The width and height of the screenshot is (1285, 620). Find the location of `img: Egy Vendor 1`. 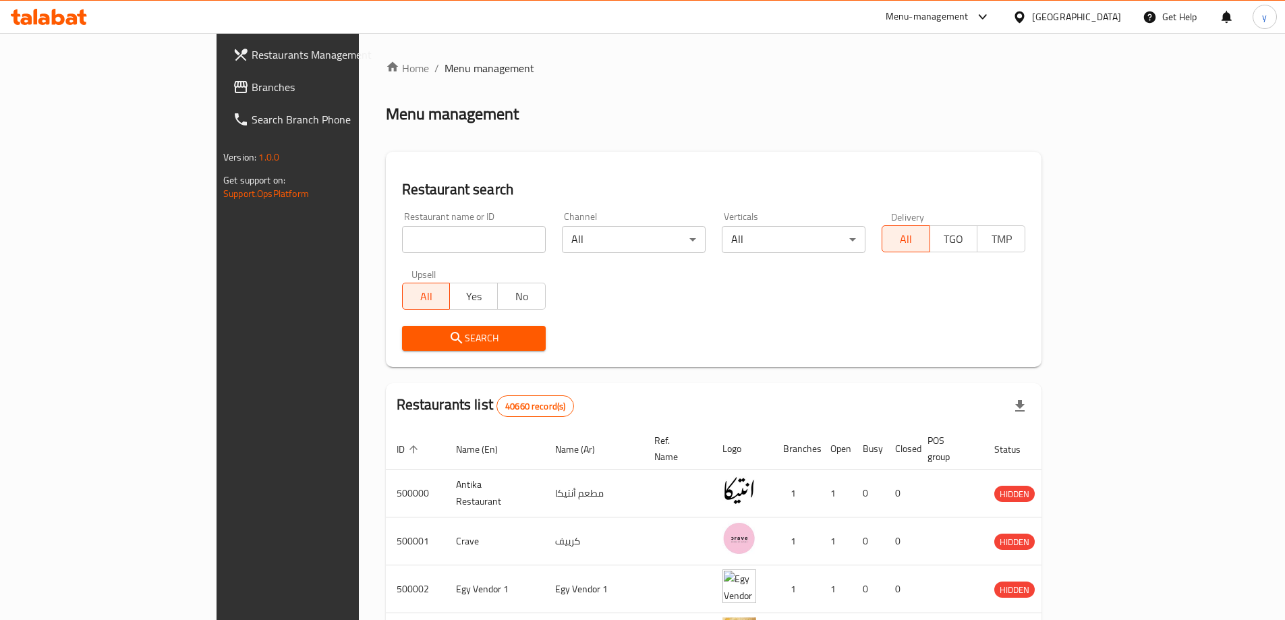

img: Egy Vendor 1 is located at coordinates (739, 586).